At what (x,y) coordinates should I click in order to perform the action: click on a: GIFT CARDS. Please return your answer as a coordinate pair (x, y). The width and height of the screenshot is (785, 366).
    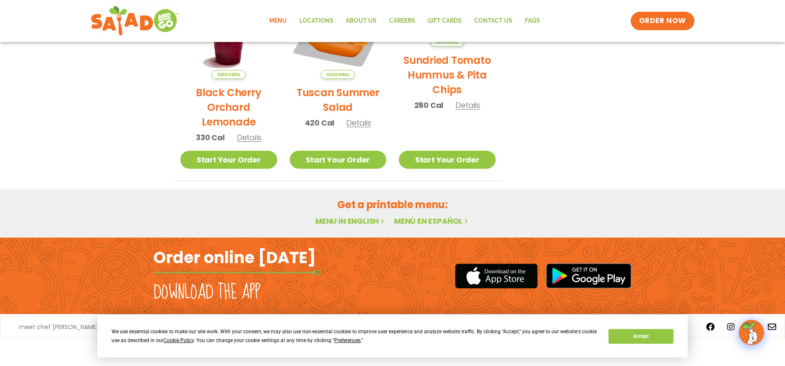
    Looking at the image, I should click on (444, 21).